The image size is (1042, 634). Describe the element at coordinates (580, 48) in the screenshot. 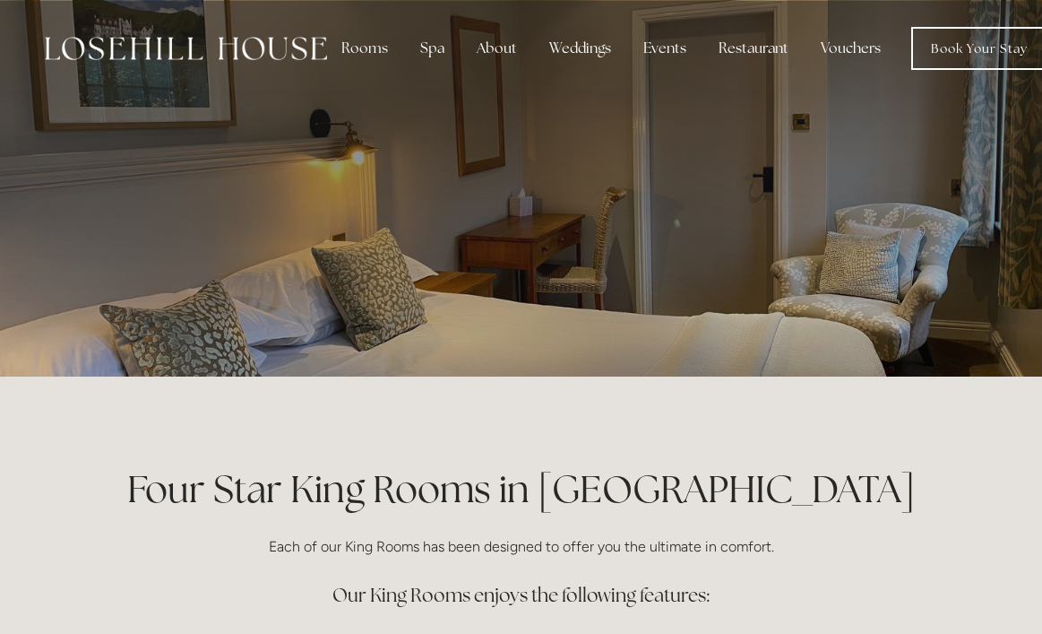

I see `div: Weddings` at that location.